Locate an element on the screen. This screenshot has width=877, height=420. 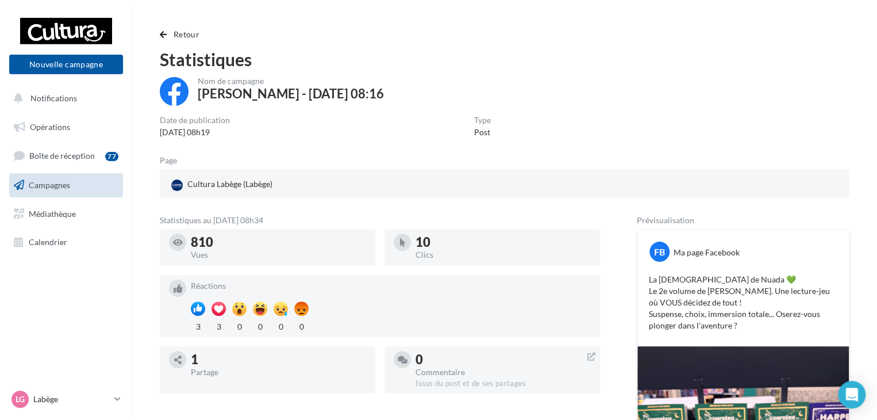
div: 1 is located at coordinates (278, 359).